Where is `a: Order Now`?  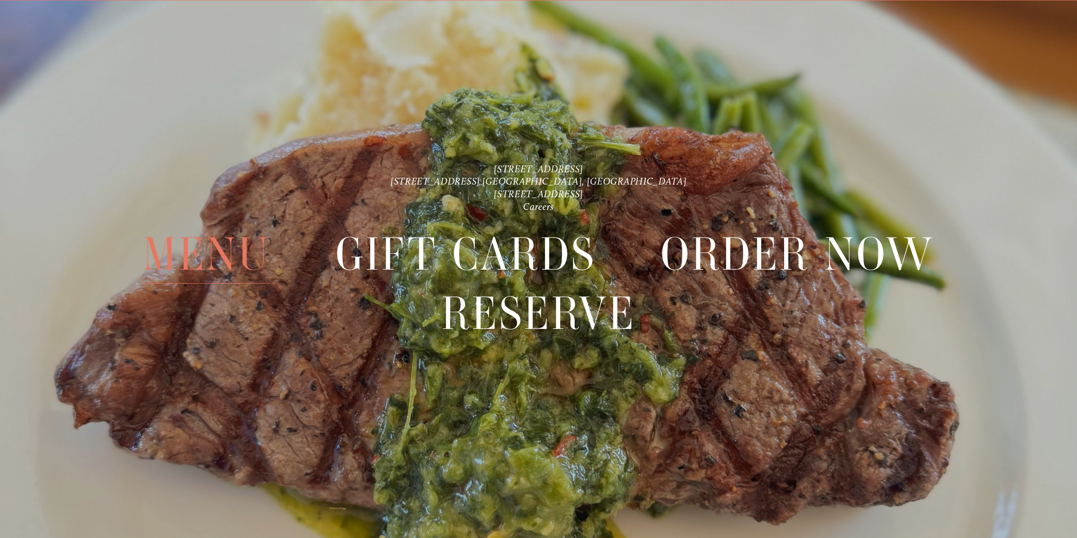 a: Order Now is located at coordinates (797, 253).